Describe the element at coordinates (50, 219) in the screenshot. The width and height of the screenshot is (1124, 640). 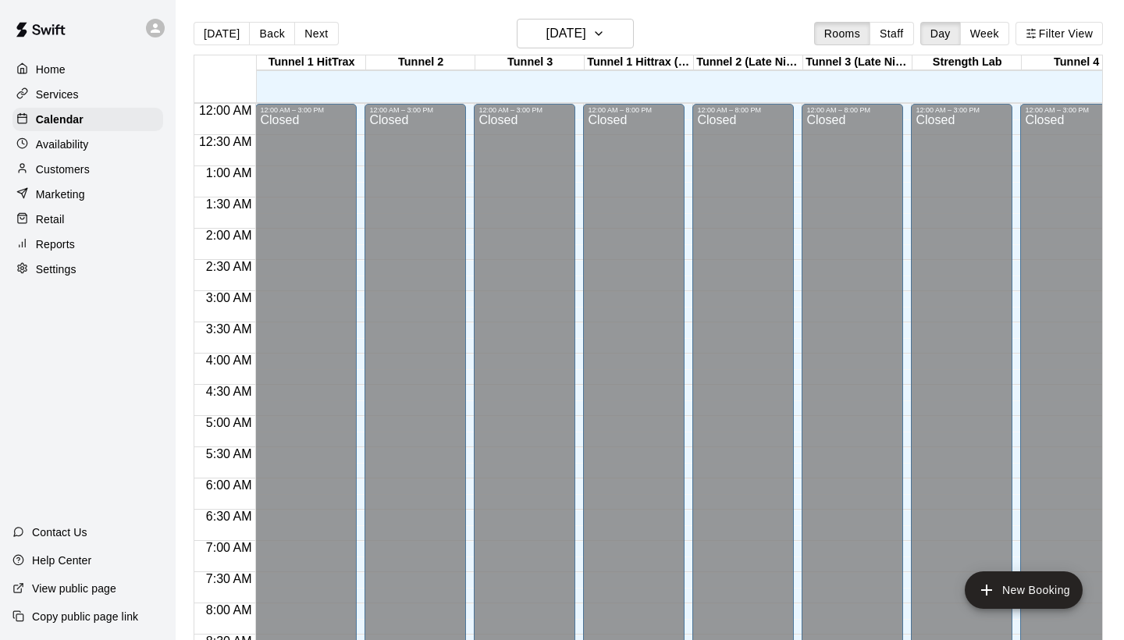
I see `p: Retail` at that location.